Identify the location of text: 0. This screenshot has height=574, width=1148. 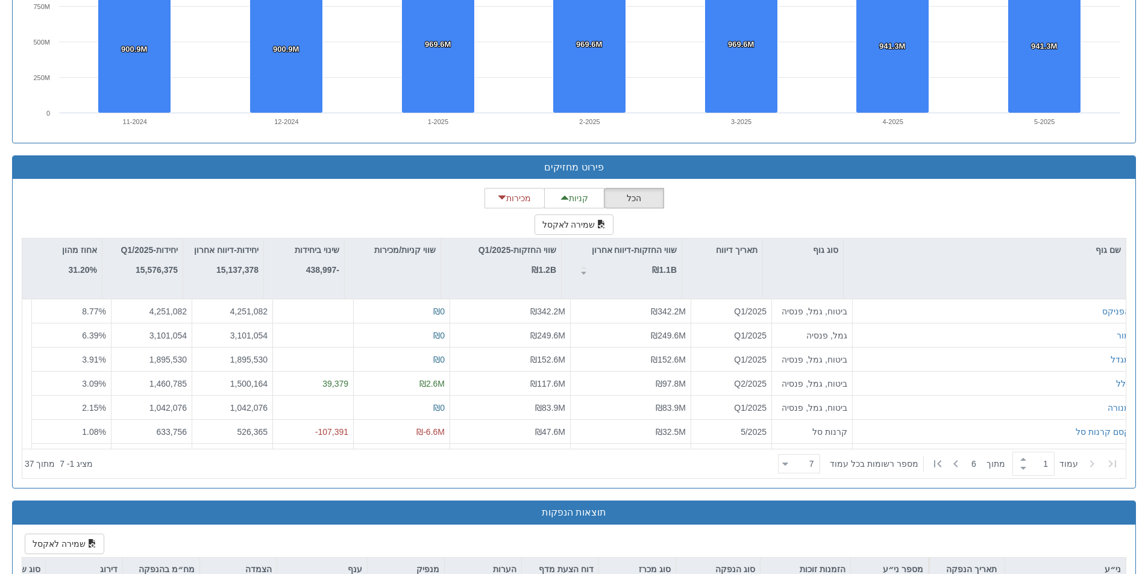
(48, 113).